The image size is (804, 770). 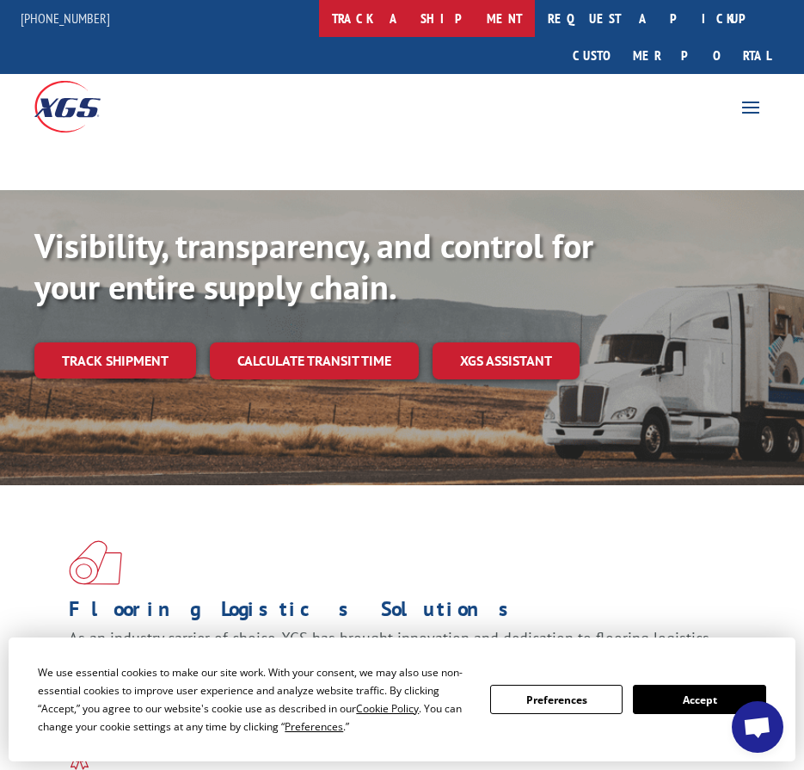 What do you see at coordinates (758, 727) in the screenshot?
I see `div: Open chat` at bounding box center [758, 727].